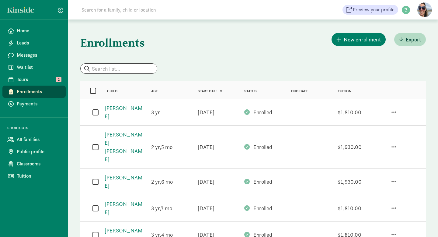 This screenshot has width=438, height=237. What do you see at coordinates (166, 208) in the screenshot?
I see `span: 7` at bounding box center [166, 208].